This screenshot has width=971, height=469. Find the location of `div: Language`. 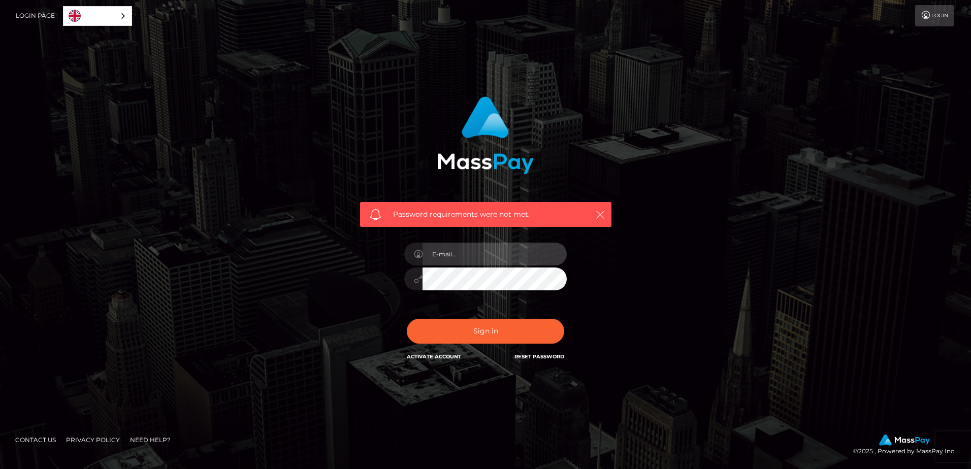

div: Language is located at coordinates (97, 16).